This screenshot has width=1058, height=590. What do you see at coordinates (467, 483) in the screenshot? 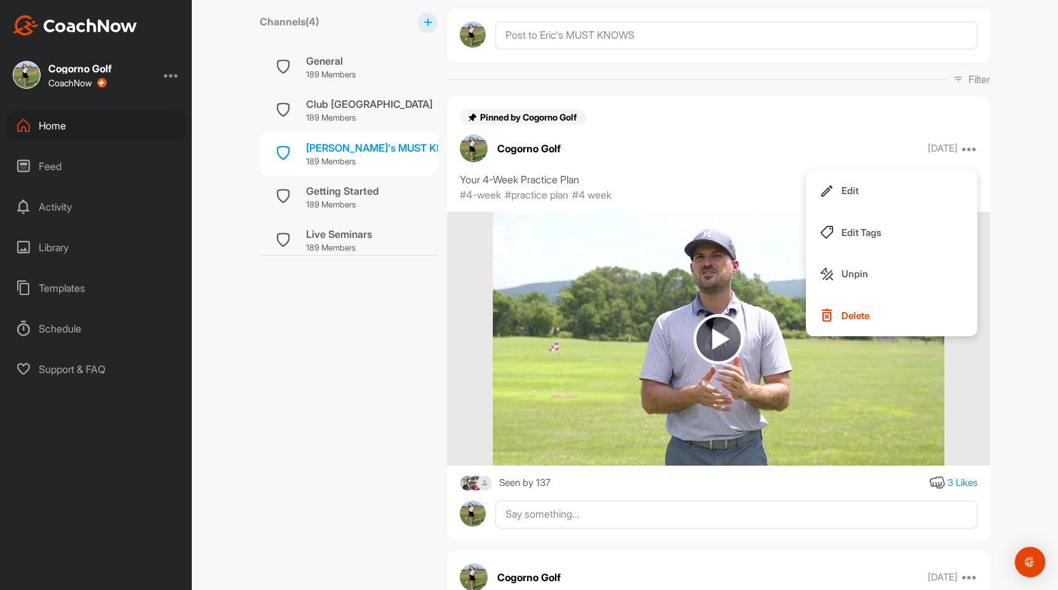
I see `img: square_d25200a5ed8fe9d0285367a5a9cb78cf.jpg` at bounding box center [467, 483].